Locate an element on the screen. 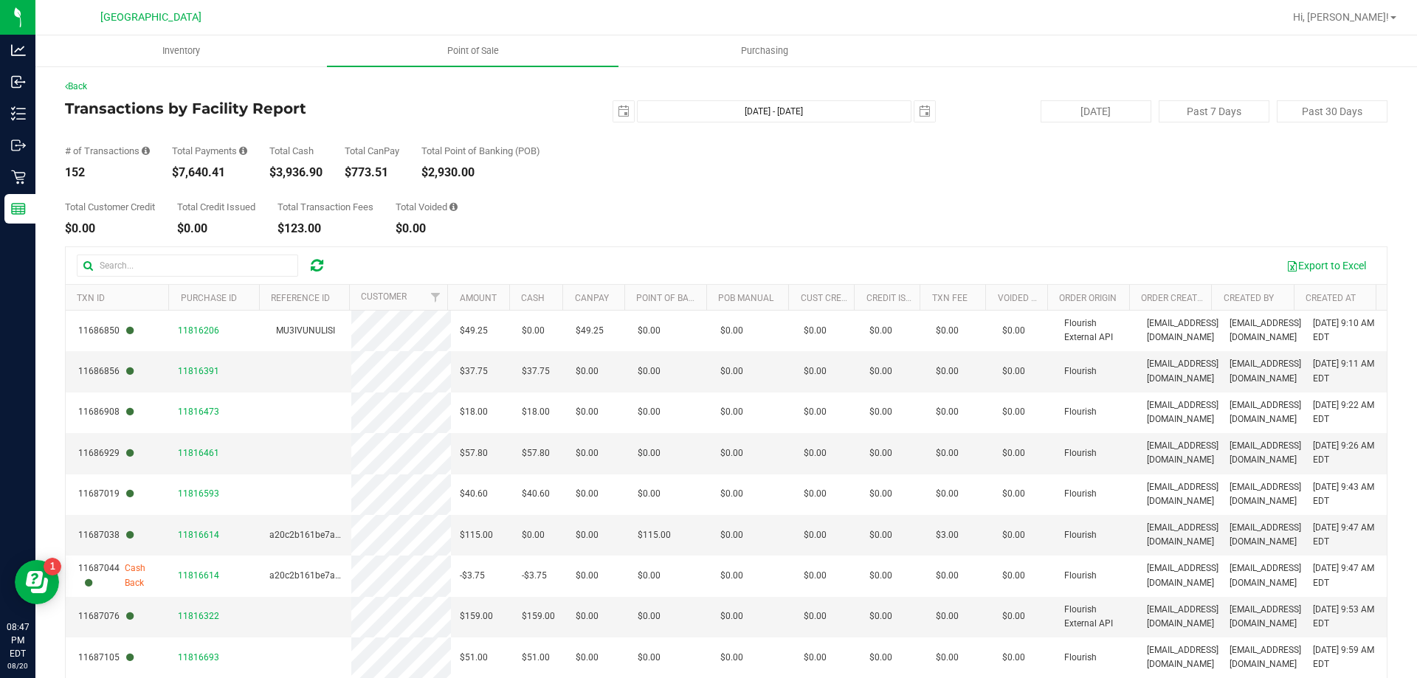 This screenshot has height=678, width=1417. a: Order Origin is located at coordinates (1088, 298).